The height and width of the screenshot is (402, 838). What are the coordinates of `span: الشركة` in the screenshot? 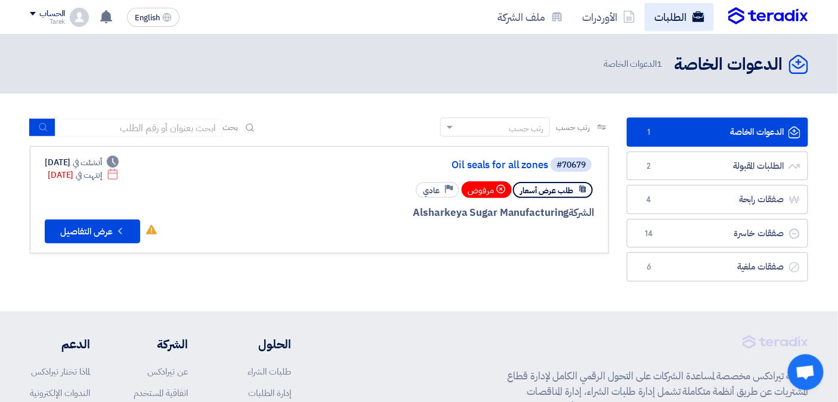 It's located at (581, 212).